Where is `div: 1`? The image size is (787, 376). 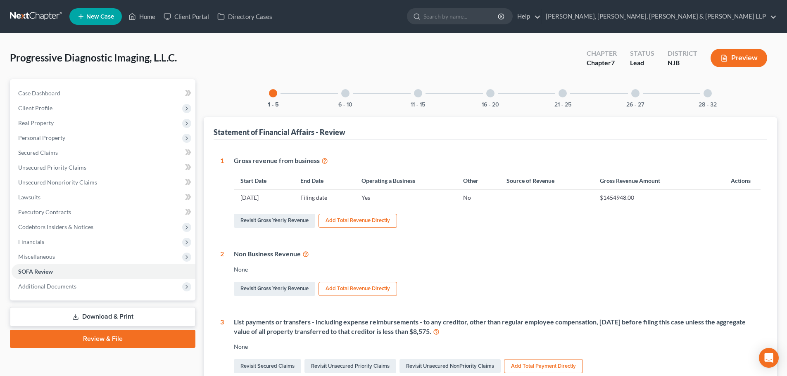 div: 1 is located at coordinates (222, 193).